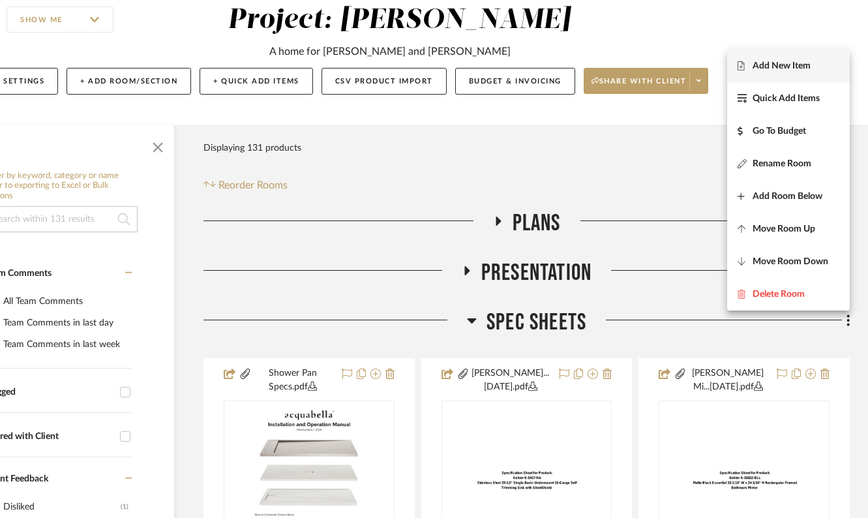  Describe the element at coordinates (781, 65) in the screenshot. I see `span: Add New Item` at that location.